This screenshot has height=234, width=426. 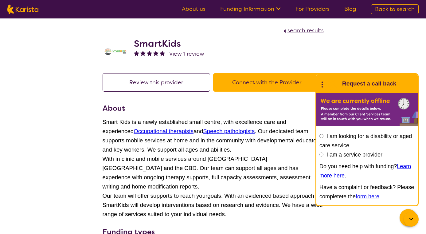 What do you see at coordinates (214, 195) in the screenshot?
I see `span: goals` at bounding box center [214, 195].